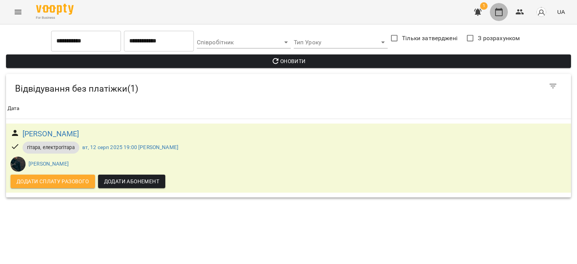  I want to click on span: Додати Абонемент, so click(131, 181).